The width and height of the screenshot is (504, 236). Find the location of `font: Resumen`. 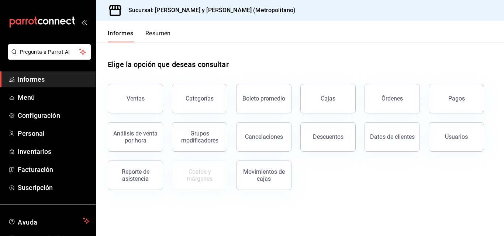

font: Resumen is located at coordinates (158, 33).